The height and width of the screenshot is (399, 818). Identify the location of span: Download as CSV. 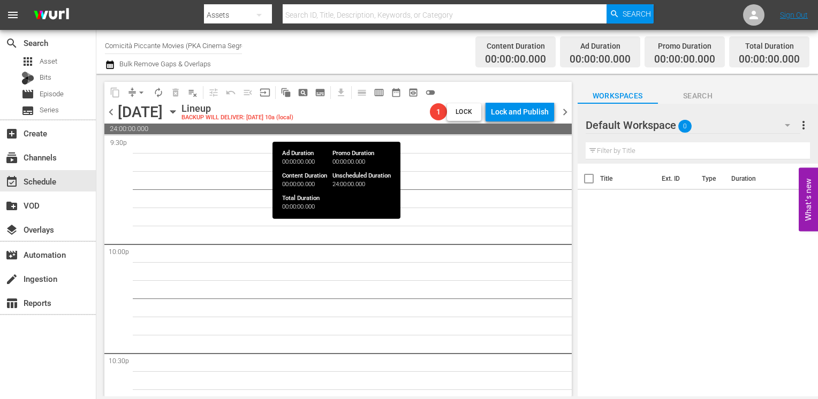
(339, 92).